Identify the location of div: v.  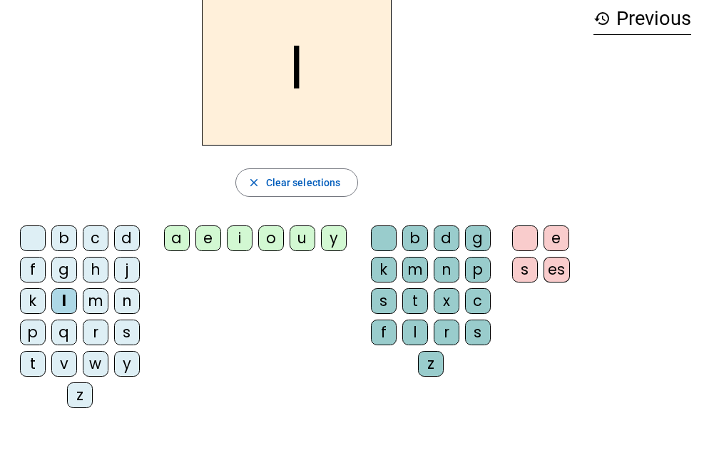
(64, 364).